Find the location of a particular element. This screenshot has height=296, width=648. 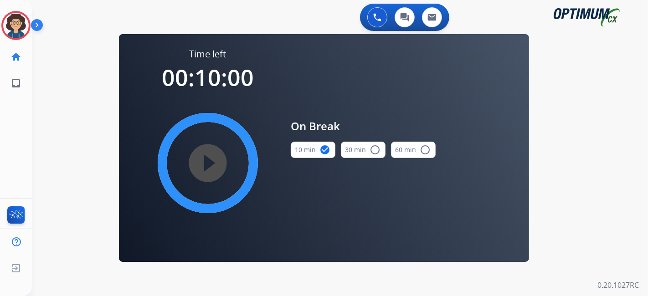

span: Time left is located at coordinates (208, 54).